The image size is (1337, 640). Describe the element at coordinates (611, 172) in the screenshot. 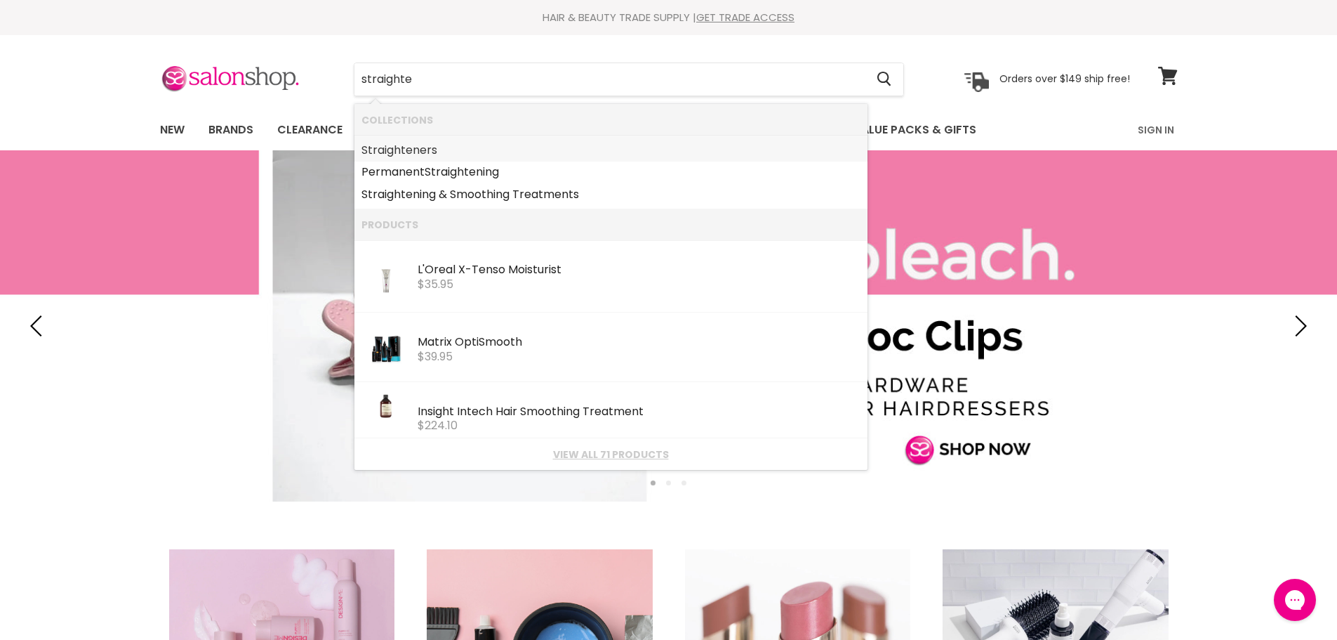

I see `li: Collections: Permanent Straightening` at that location.